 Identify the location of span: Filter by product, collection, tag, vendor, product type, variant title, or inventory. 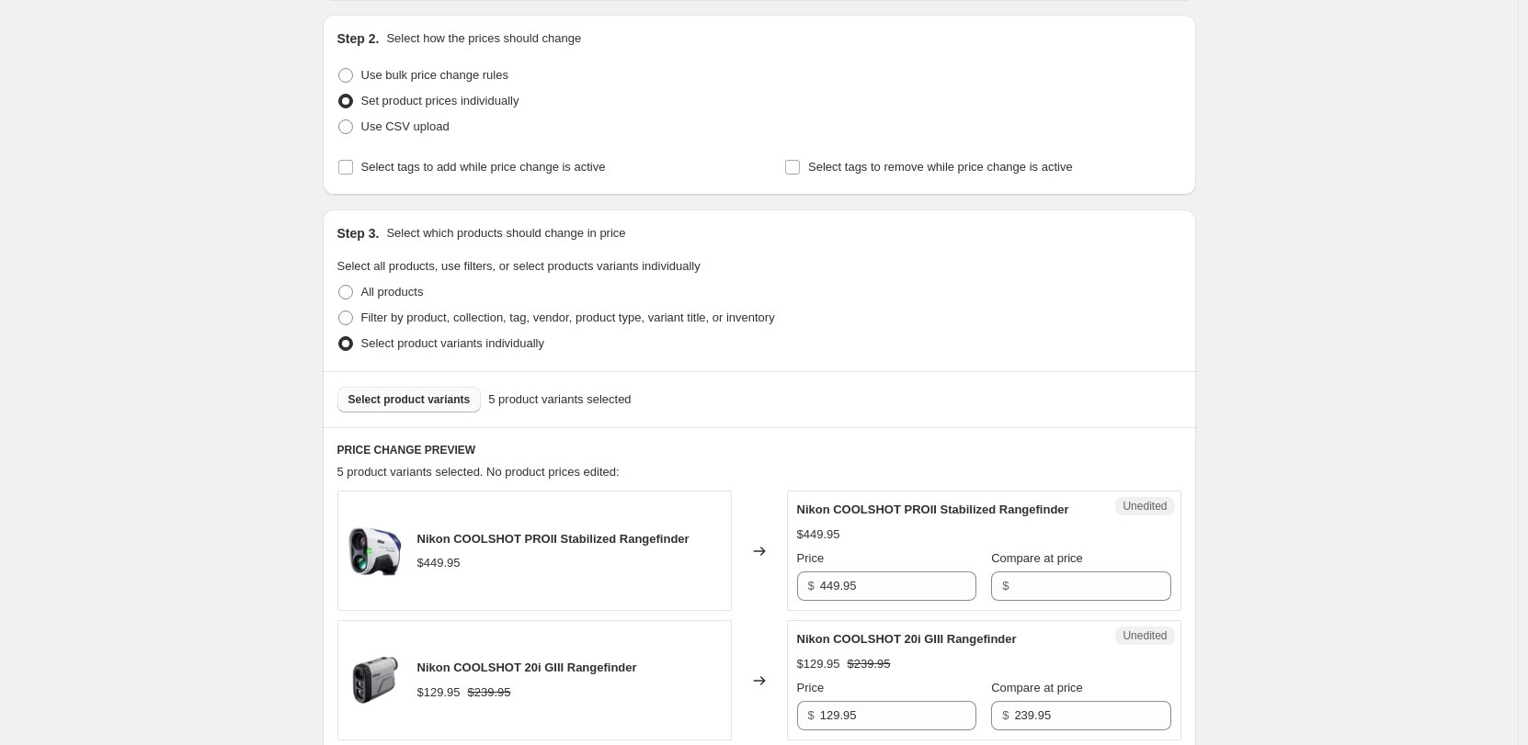
(568, 317).